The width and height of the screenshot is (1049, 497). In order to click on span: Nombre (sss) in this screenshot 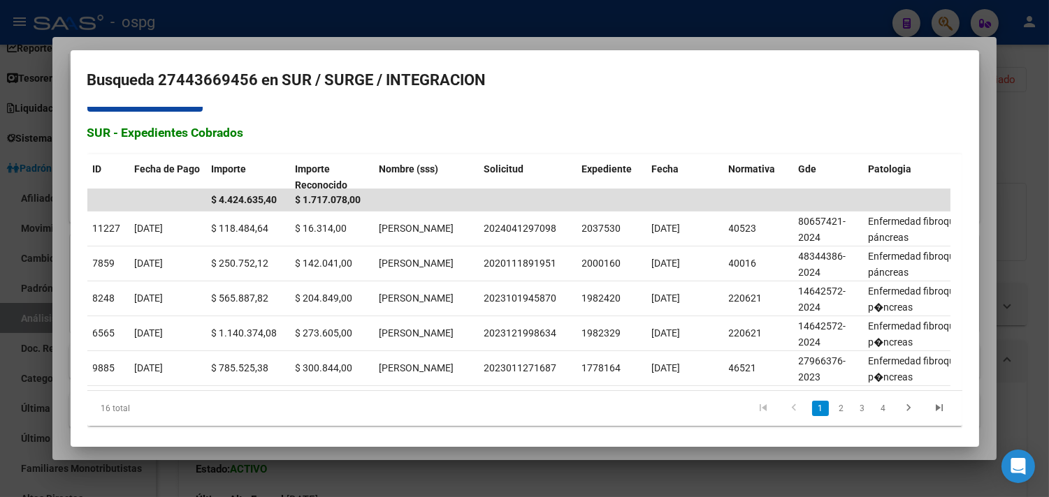, I will do `click(409, 169)`.